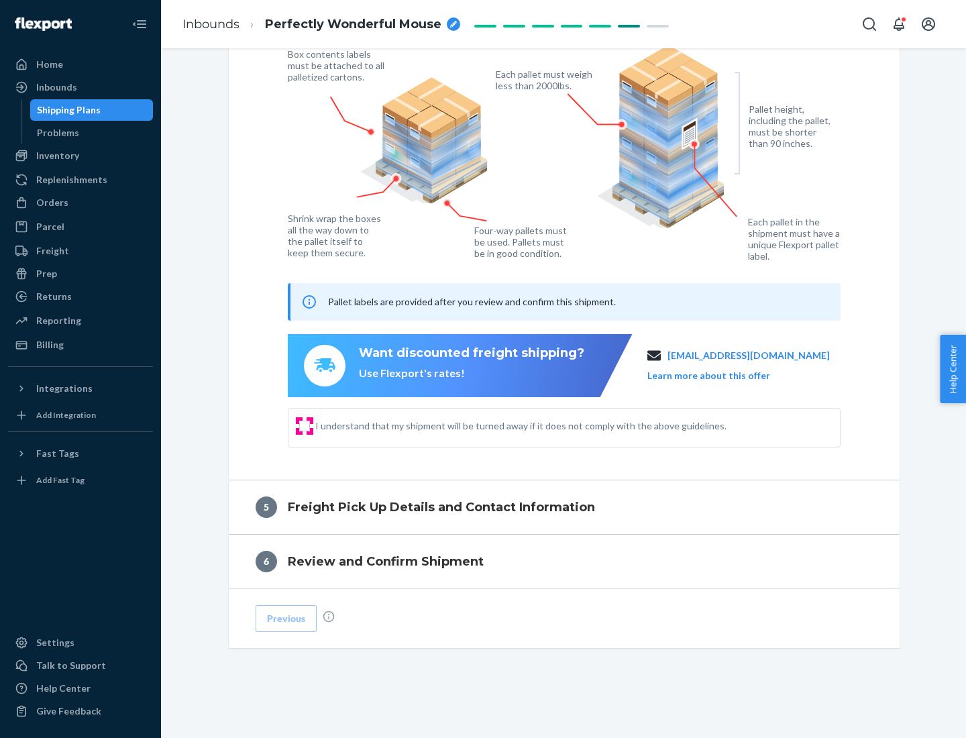 The width and height of the screenshot is (966, 738). I want to click on div: Add Fast Tag, so click(60, 480).